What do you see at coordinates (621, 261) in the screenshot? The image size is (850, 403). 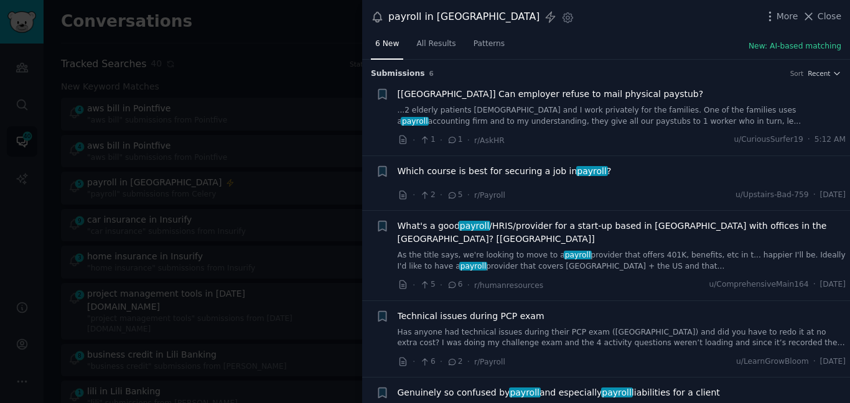 I see `a: As the title says, we're looking to move to apayrollprovider that offers 401K, benefits, etc in t...` at bounding box center [621, 261].